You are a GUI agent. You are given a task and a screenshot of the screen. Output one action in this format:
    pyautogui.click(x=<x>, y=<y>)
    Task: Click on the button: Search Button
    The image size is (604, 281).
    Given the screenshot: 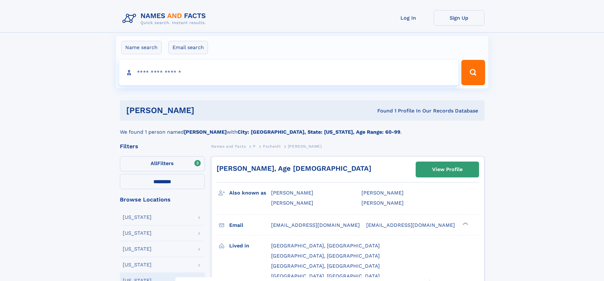 What is the action you would take?
    pyautogui.click(x=473, y=73)
    